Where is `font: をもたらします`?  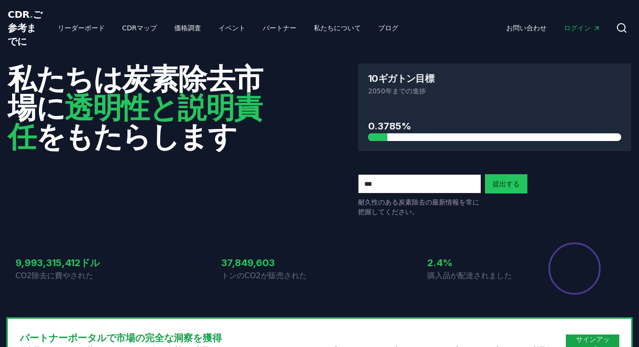 font: をもたらします is located at coordinates (136, 136).